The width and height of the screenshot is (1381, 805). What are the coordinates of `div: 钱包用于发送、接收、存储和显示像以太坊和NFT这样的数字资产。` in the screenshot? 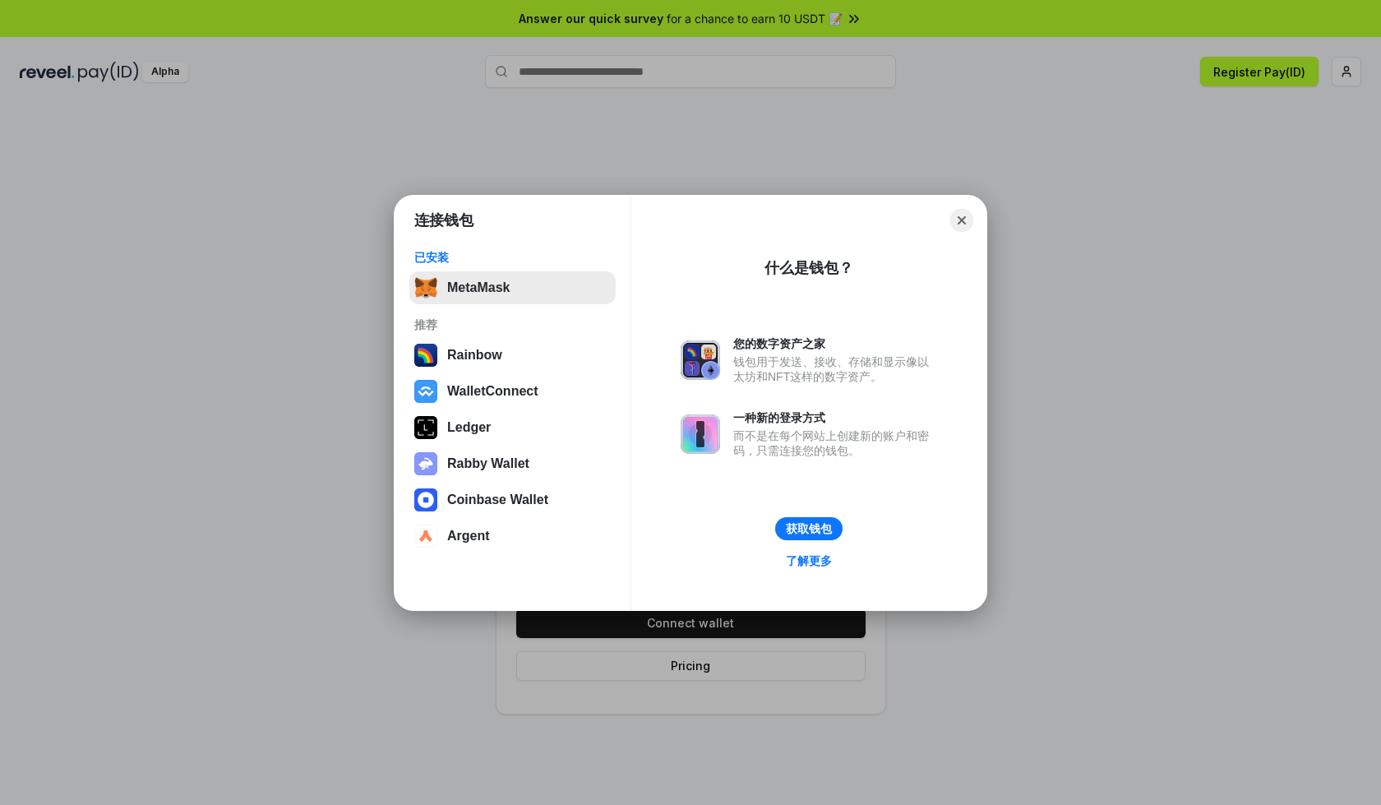 It's located at (835, 369).